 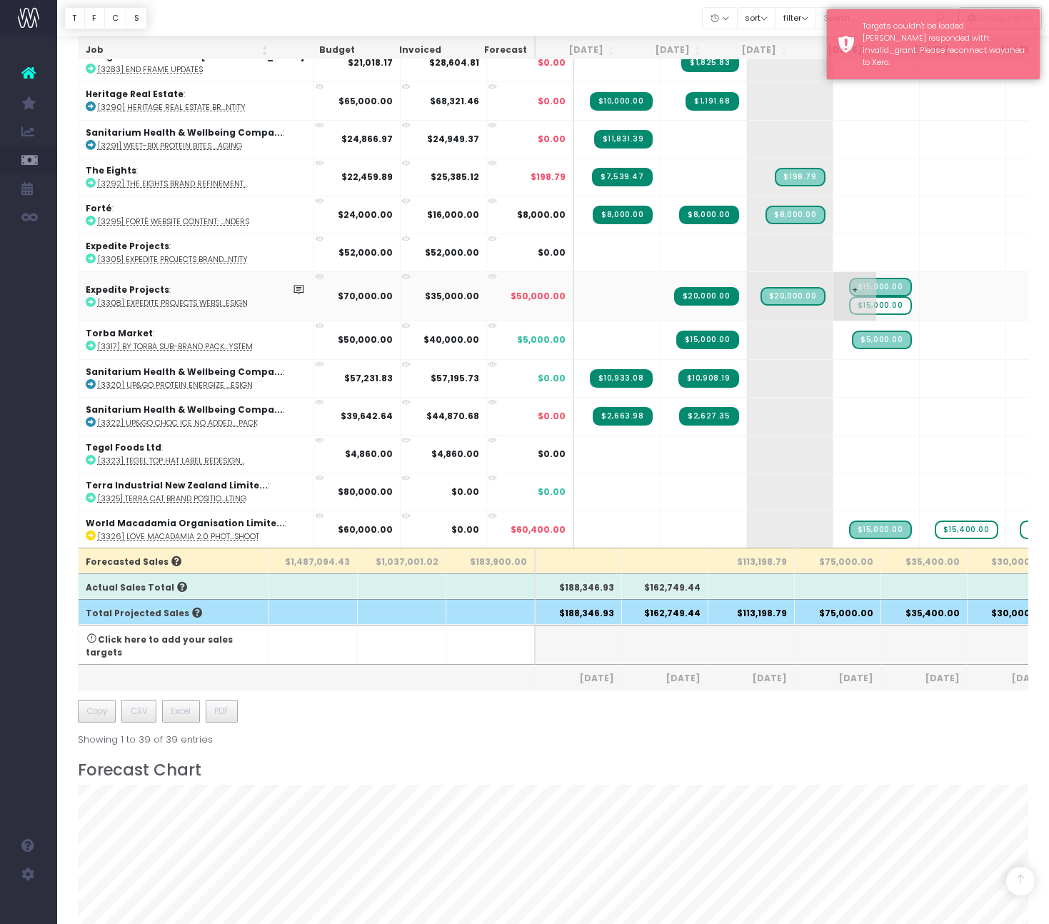 What do you see at coordinates (175, 385) in the screenshot?
I see `abbr: [3320] UP&GO Protein Energize FOP Callout Design` at bounding box center [175, 385].